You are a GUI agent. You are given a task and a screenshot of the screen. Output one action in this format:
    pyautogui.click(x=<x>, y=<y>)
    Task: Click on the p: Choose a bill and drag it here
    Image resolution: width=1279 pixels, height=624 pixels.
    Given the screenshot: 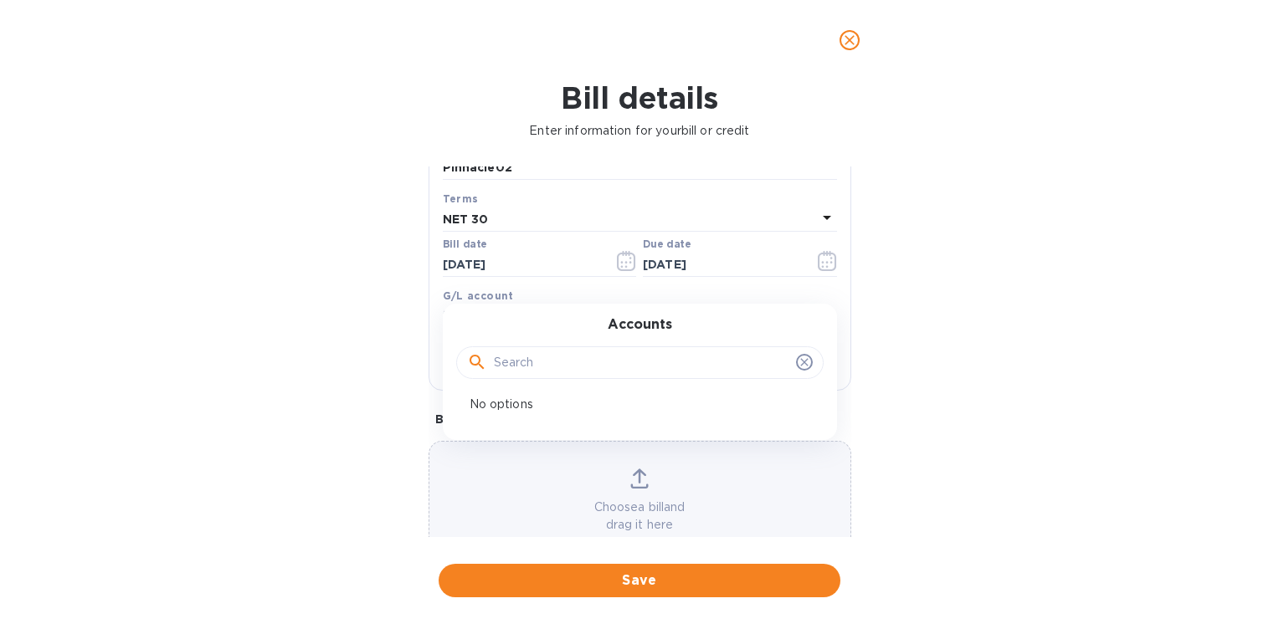 What is the action you would take?
    pyautogui.click(x=639, y=516)
    